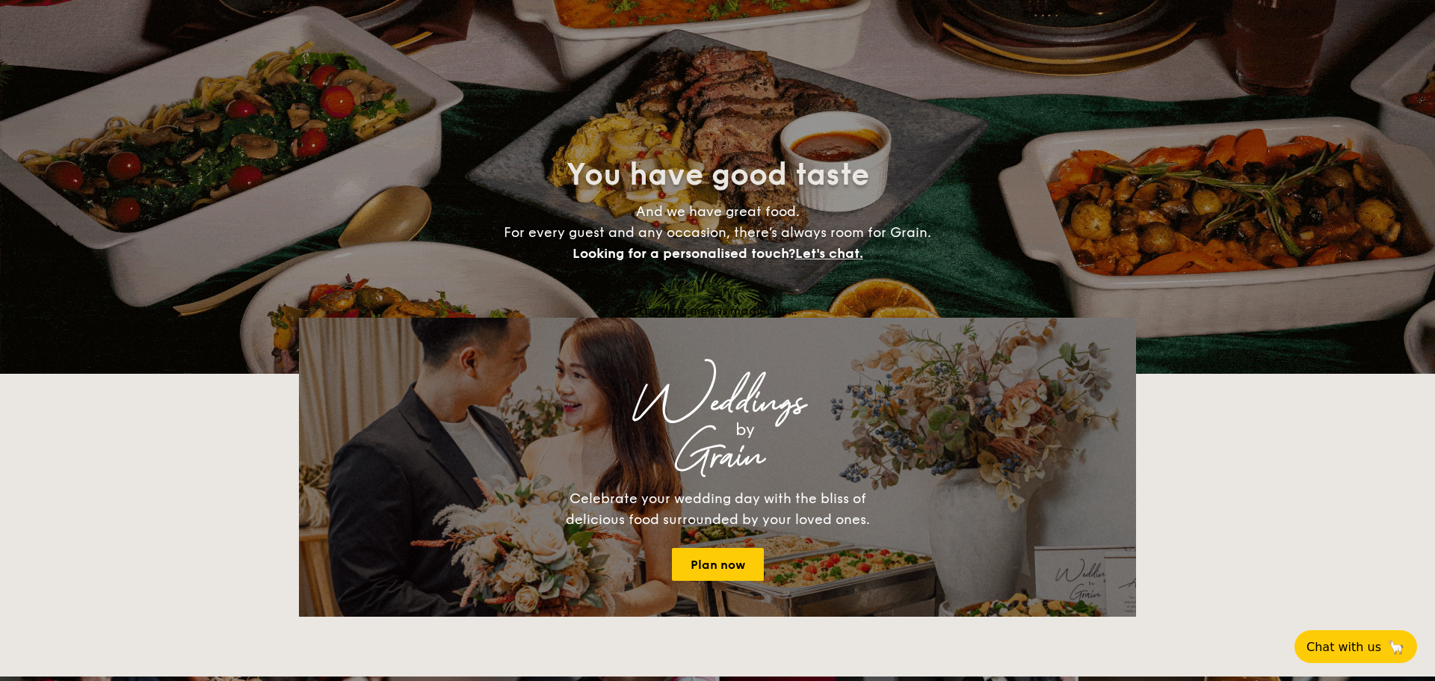 The image size is (1435, 681). Describe the element at coordinates (717, 457) in the screenshot. I see `div: Grain` at that location.